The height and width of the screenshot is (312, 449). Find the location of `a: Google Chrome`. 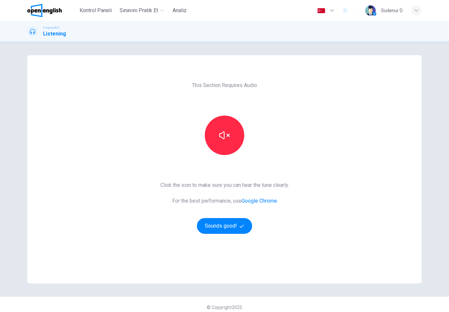

a: Google Chrome is located at coordinates (259, 201).